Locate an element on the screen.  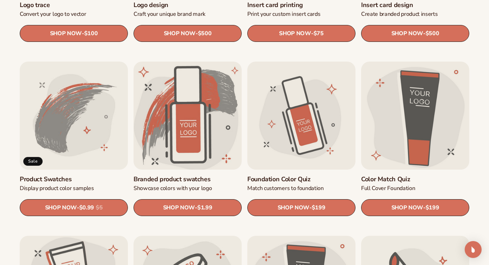
a: SHOP NOW- $0.99 $5 is located at coordinates (74, 208).